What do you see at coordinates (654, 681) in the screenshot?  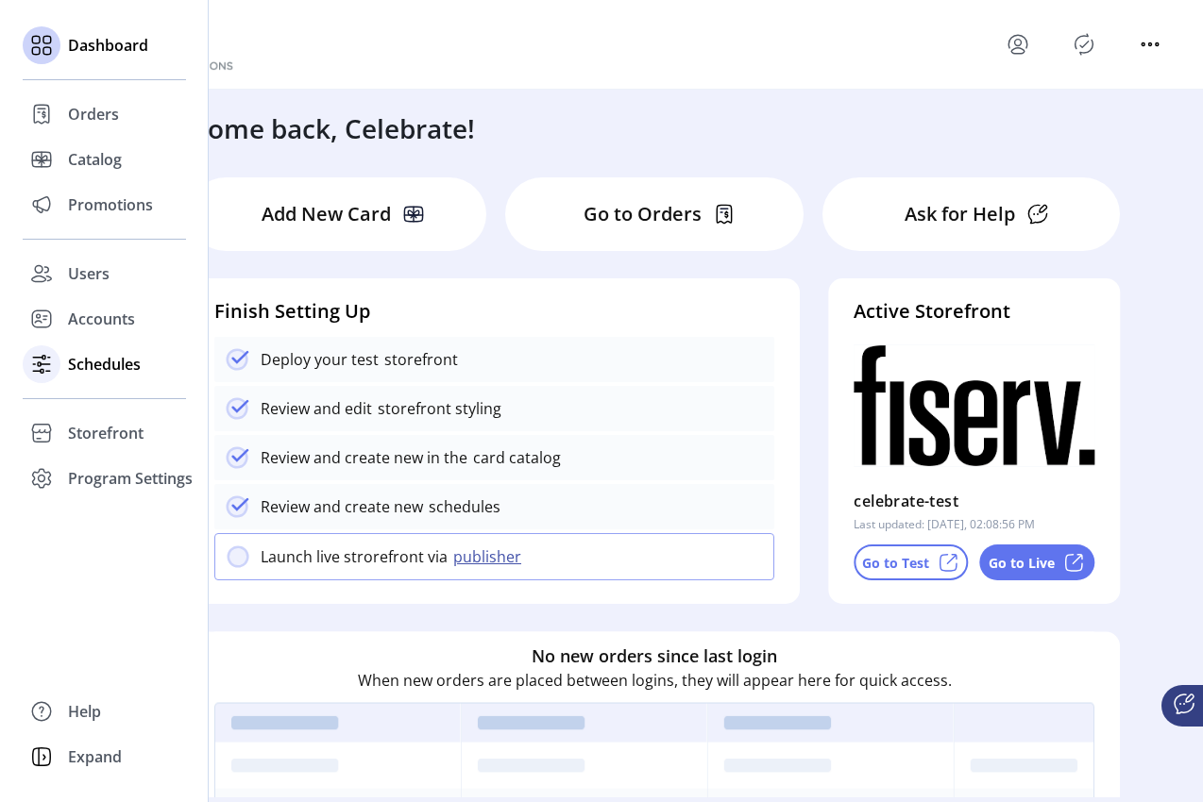 I see `p: When new orders are placed between logins, they will appear here for quick access.` at bounding box center [654, 681].